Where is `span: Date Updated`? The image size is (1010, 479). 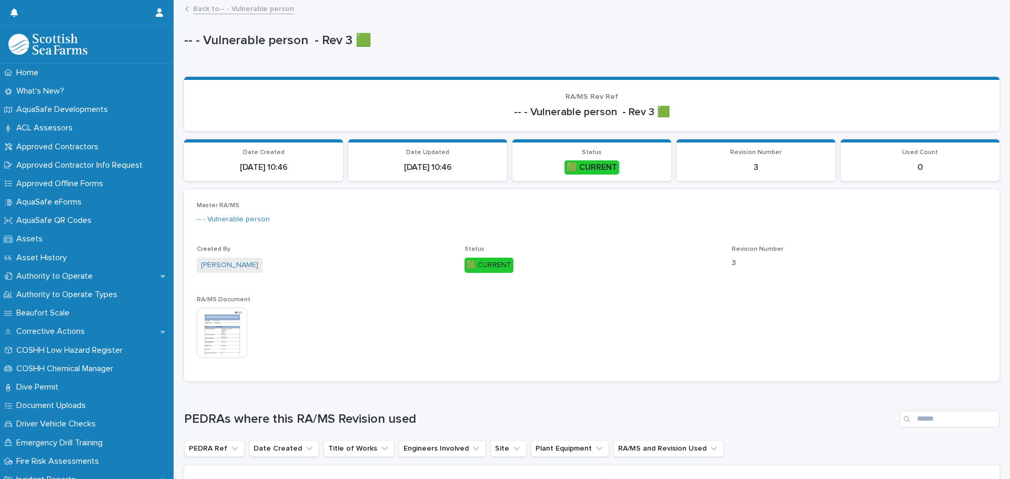 span: Date Updated is located at coordinates (428, 153).